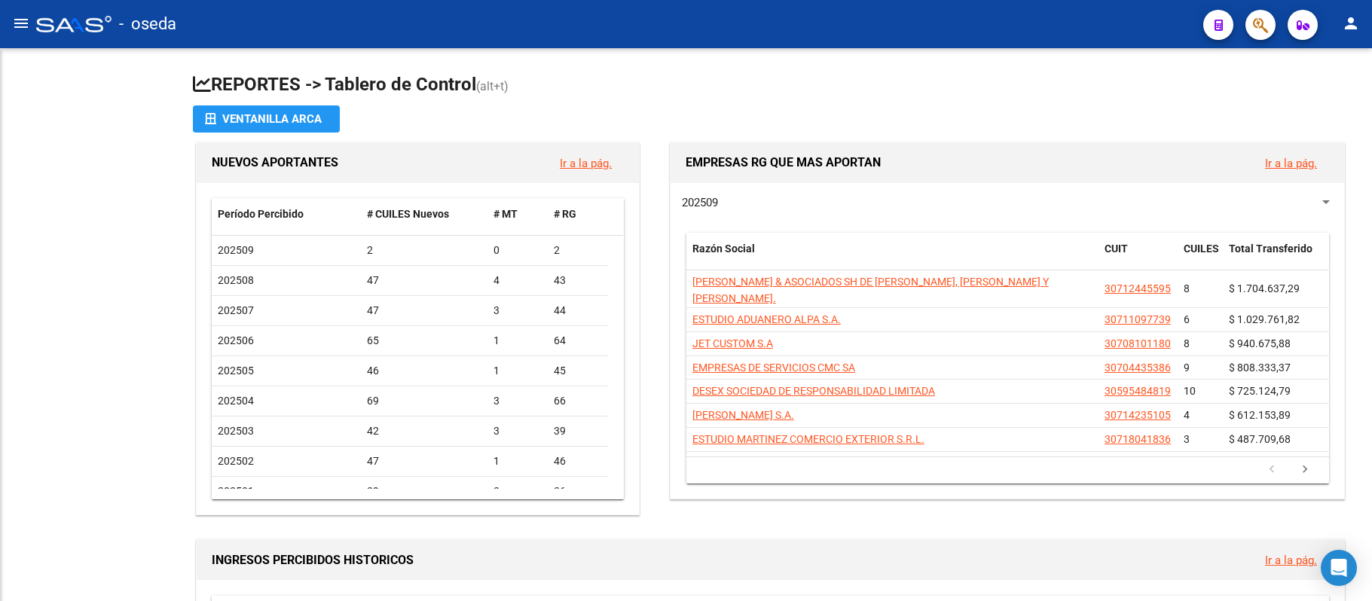 Image resolution: width=1372 pixels, height=601 pixels. Describe the element at coordinates (1264, 289) in the screenshot. I see `span: $ 1.704.637,29` at that location.